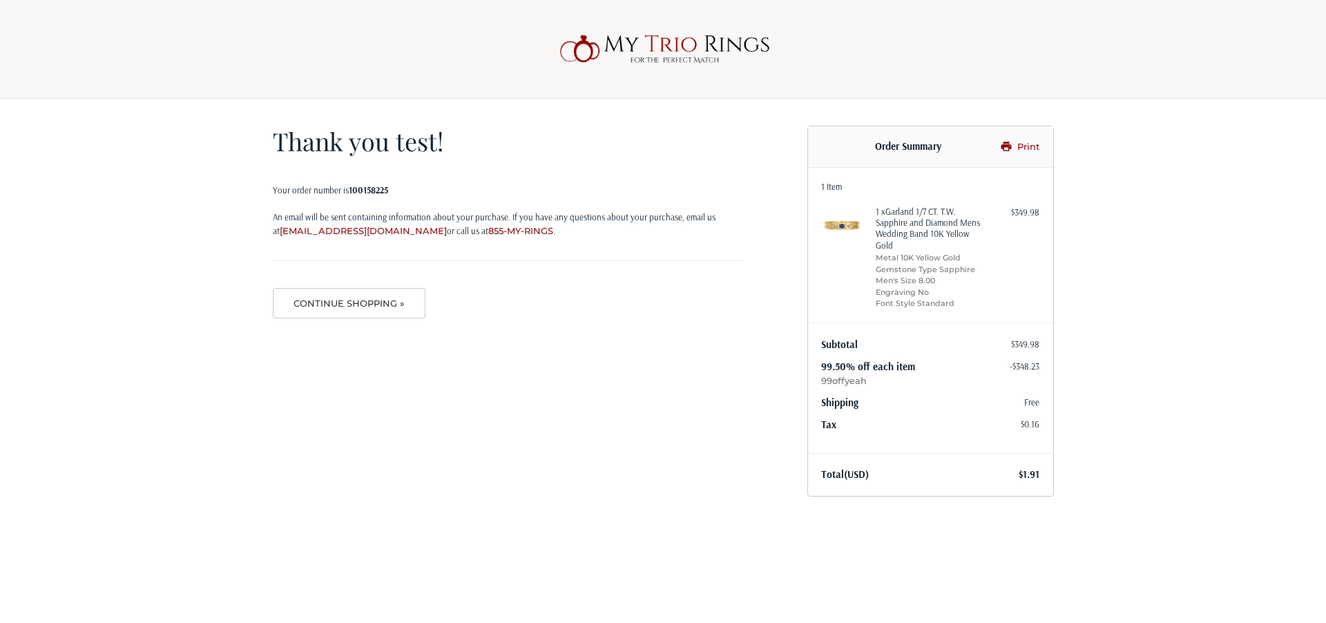 The image size is (1326, 623). I want to click on span: An email will be sent containing information about your purchase. If you have any questions about..., so click(494, 224).